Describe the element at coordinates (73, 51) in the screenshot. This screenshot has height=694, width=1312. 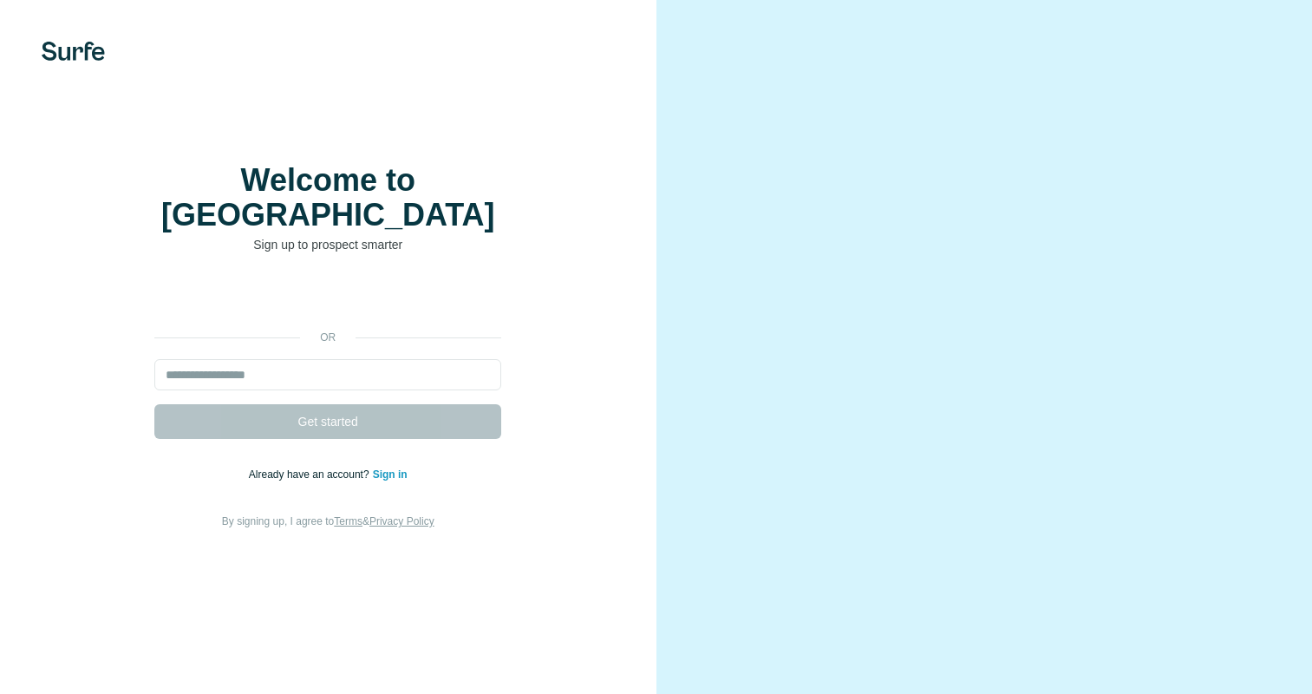
I see `img: Surfe's logo` at that location.